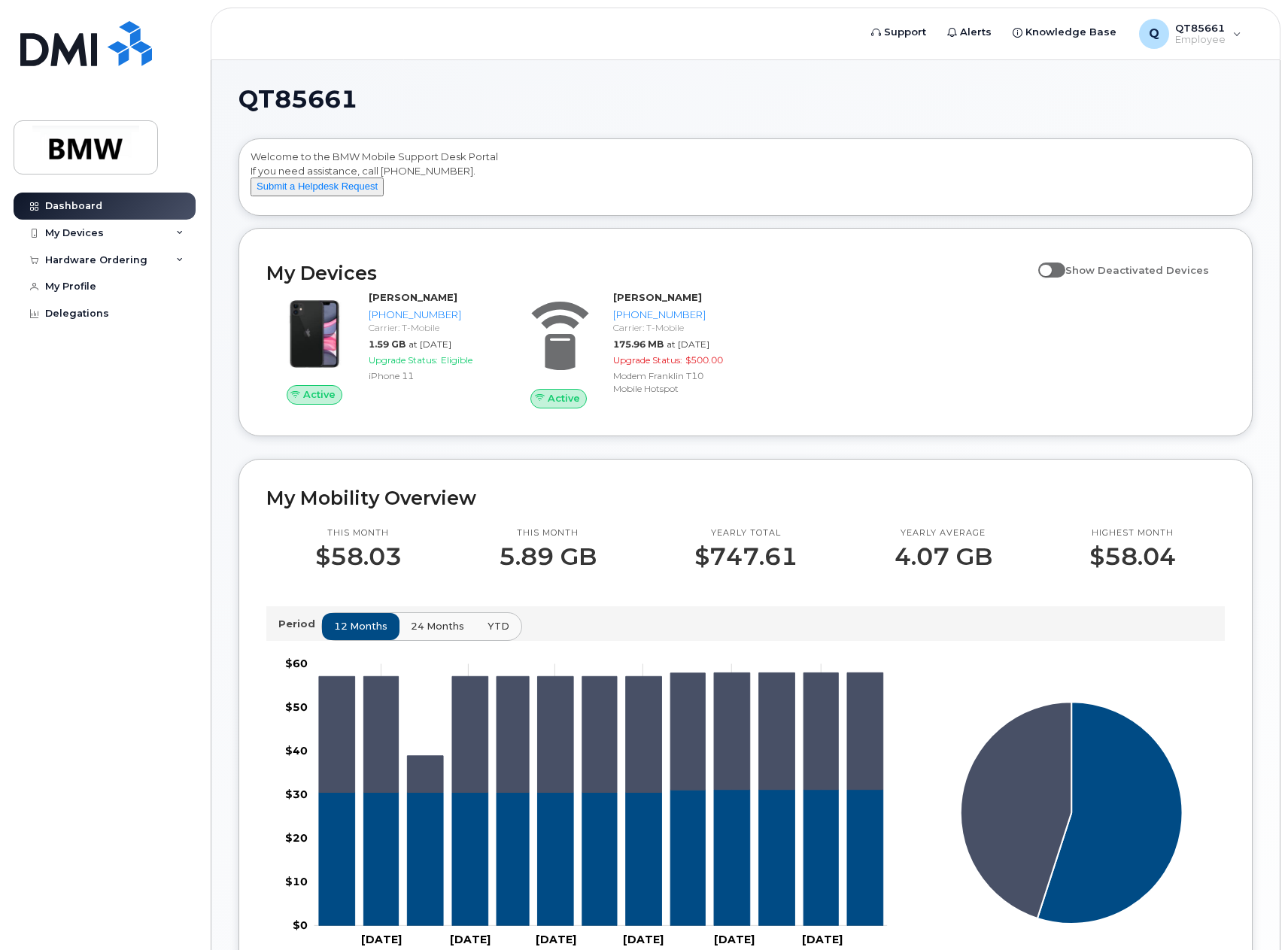 This screenshot has width=1288, height=950. What do you see at coordinates (298, 99) in the screenshot?
I see `span: QT85661` at bounding box center [298, 99].